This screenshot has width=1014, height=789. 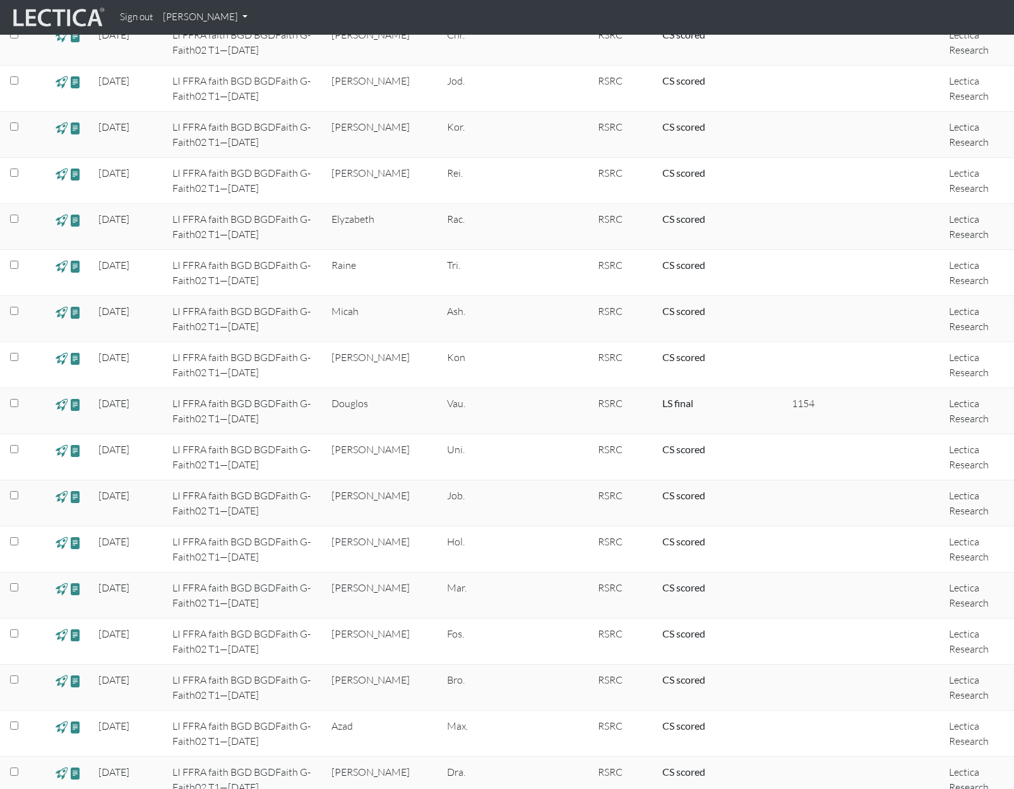 What do you see at coordinates (136, 17) in the screenshot?
I see `a: Sign out` at bounding box center [136, 17].